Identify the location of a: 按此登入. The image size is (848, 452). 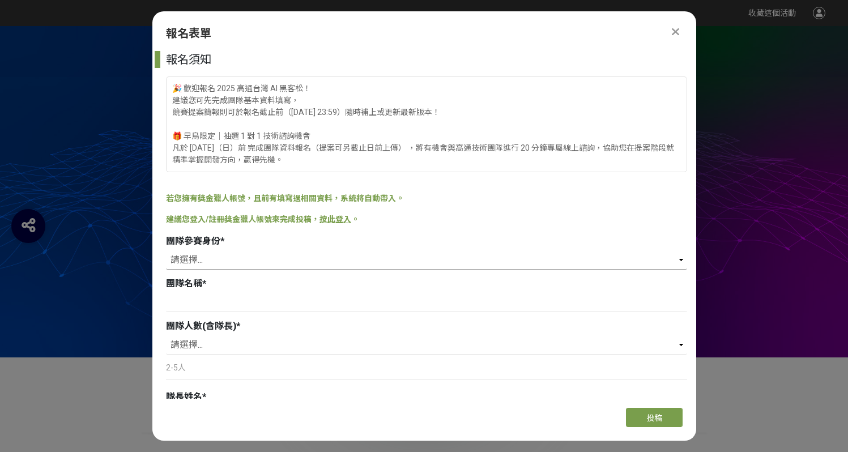
(335, 219).